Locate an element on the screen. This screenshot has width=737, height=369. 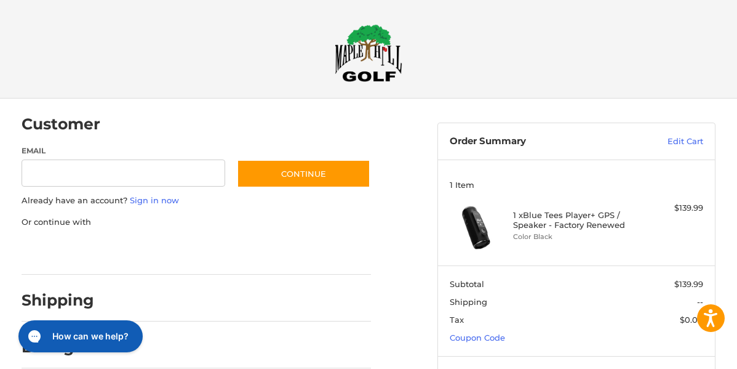
h3: 1 Item is located at coordinates (576, 185).